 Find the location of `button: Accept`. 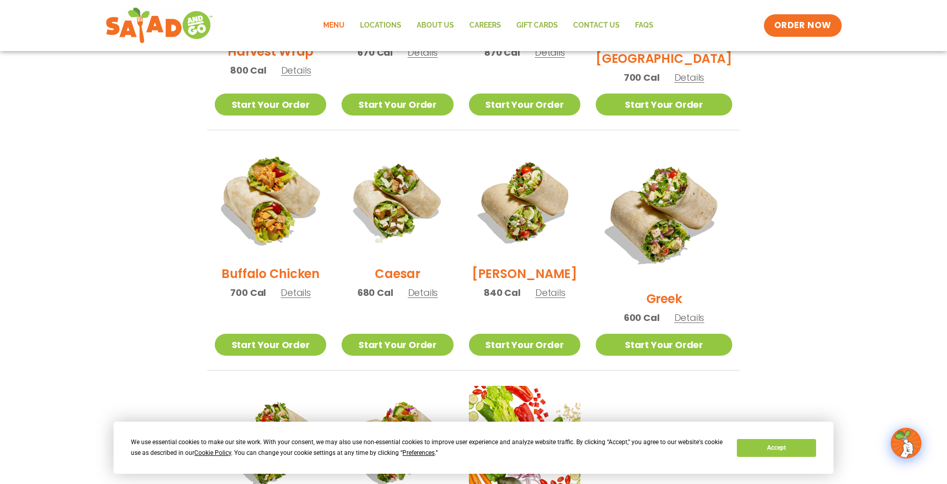

button: Accept is located at coordinates (777, 448).